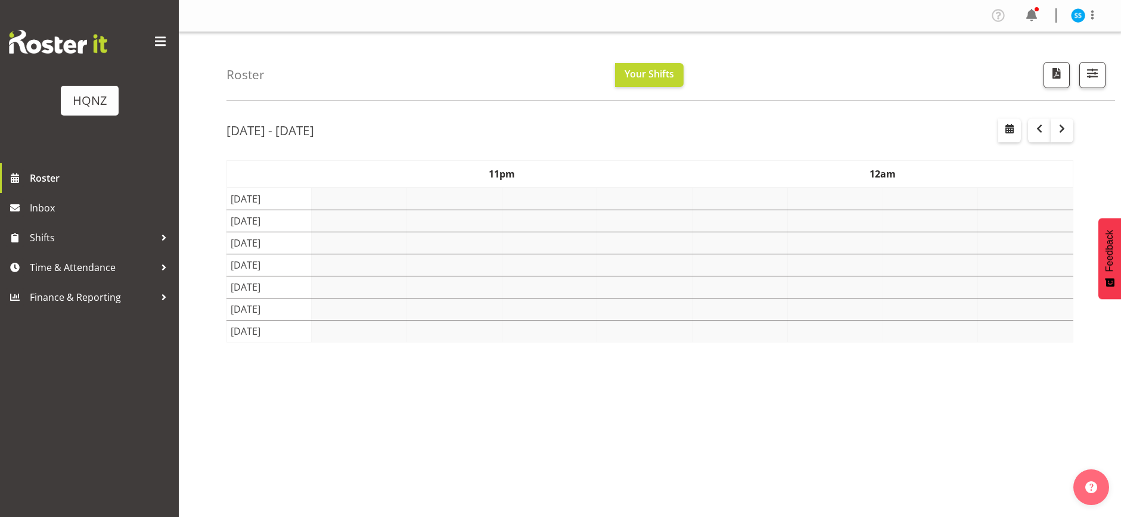  What do you see at coordinates (92, 268) in the screenshot?
I see `span: Time & Attendance` at bounding box center [92, 268].